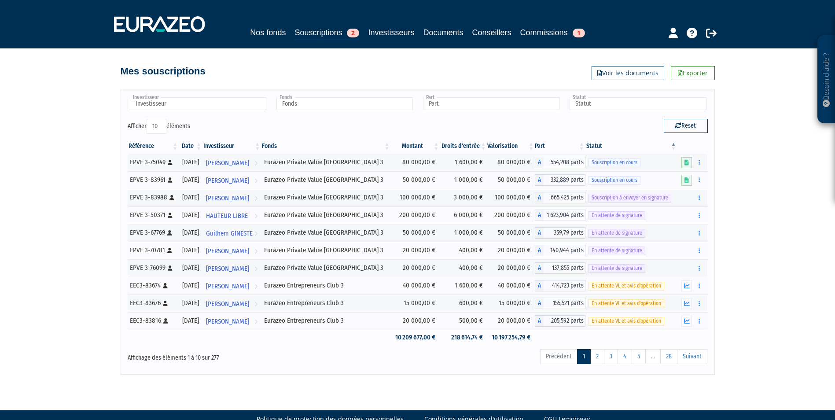 The width and height of the screenshot is (835, 420). Describe the element at coordinates (463, 303) in the screenshot. I see `td: 600,00 €` at that location.